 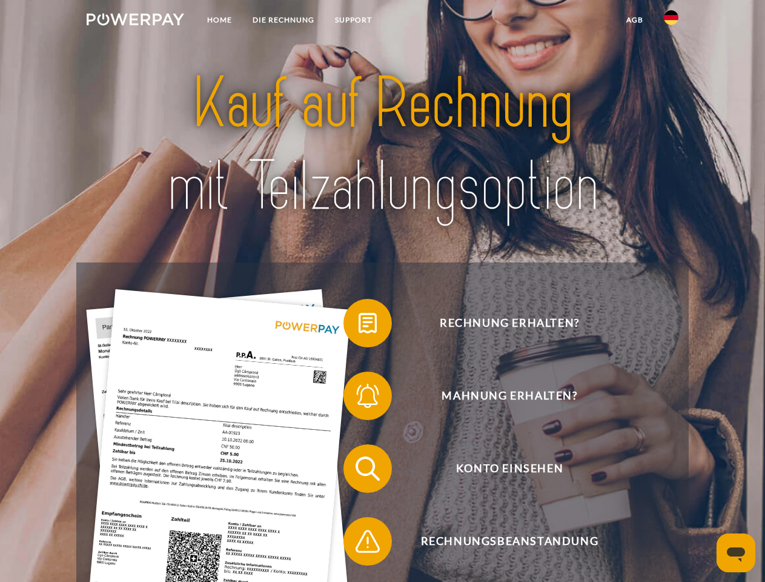 I want to click on img: qb_bill.svg, so click(x=368, y=323).